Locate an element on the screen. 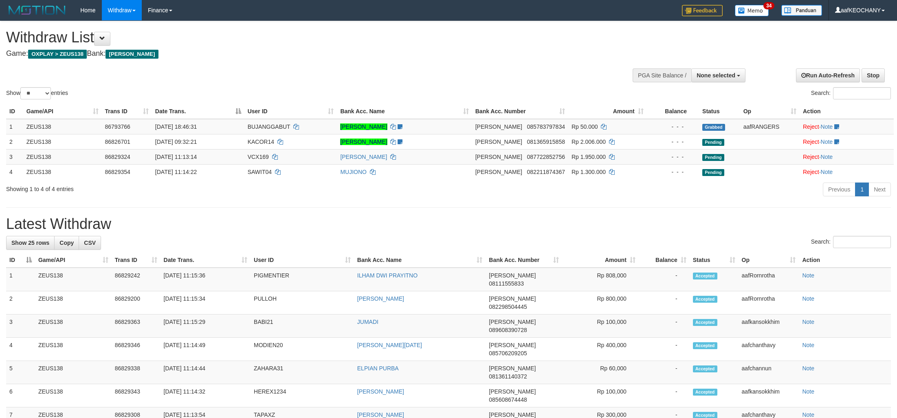 The height and width of the screenshot is (418, 897). th: Game/API: activate to sort column ascending is located at coordinates (73, 260).